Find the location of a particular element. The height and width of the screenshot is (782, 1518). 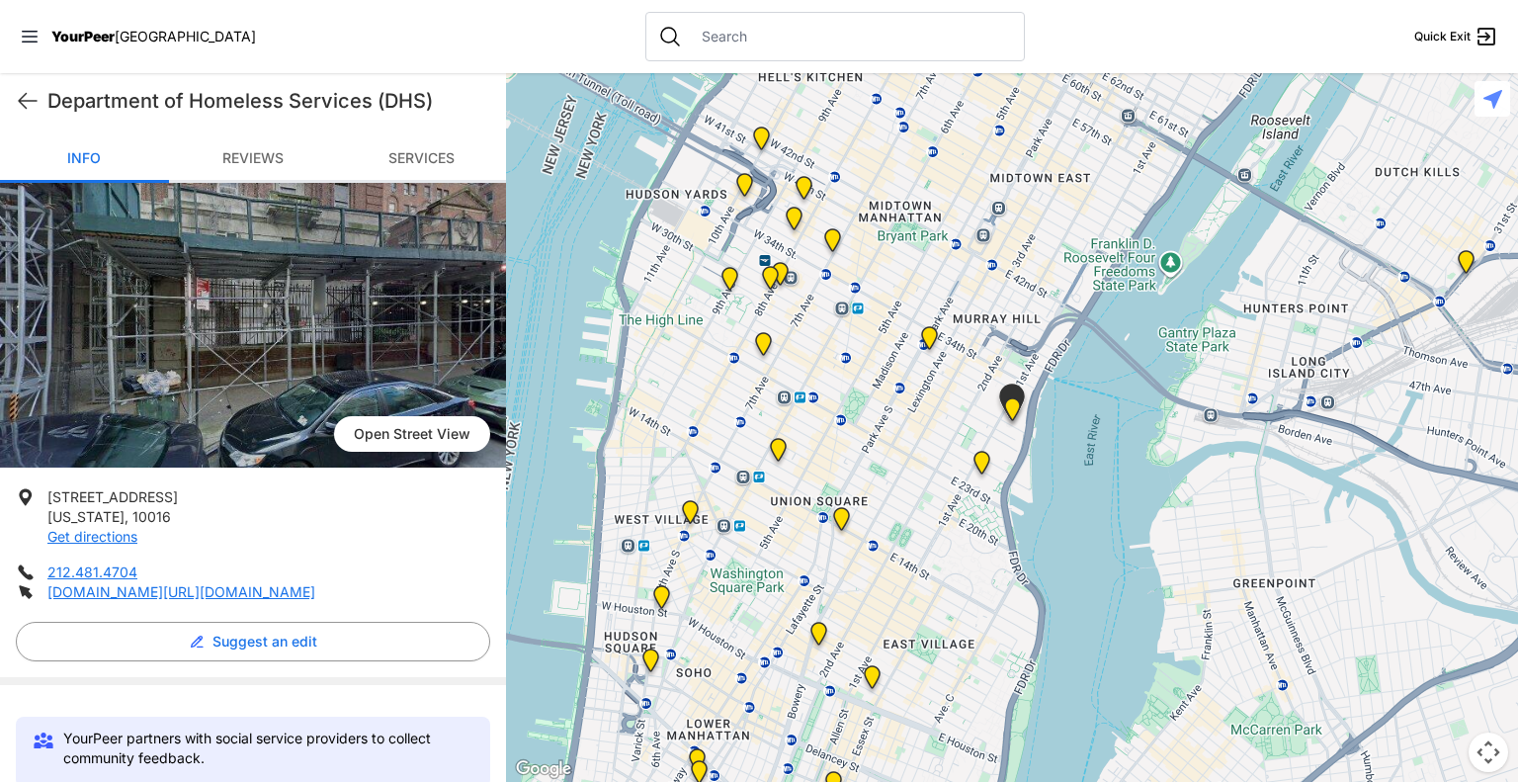

button: Map camera controls is located at coordinates (1488, 752).